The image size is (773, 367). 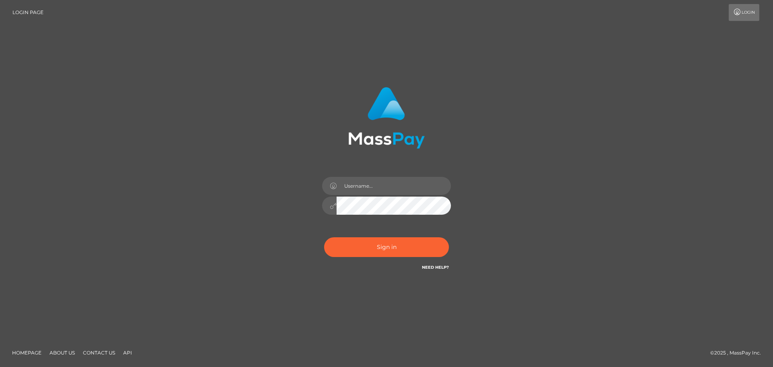 What do you see at coordinates (128, 352) in the screenshot?
I see `a: API` at bounding box center [128, 352].